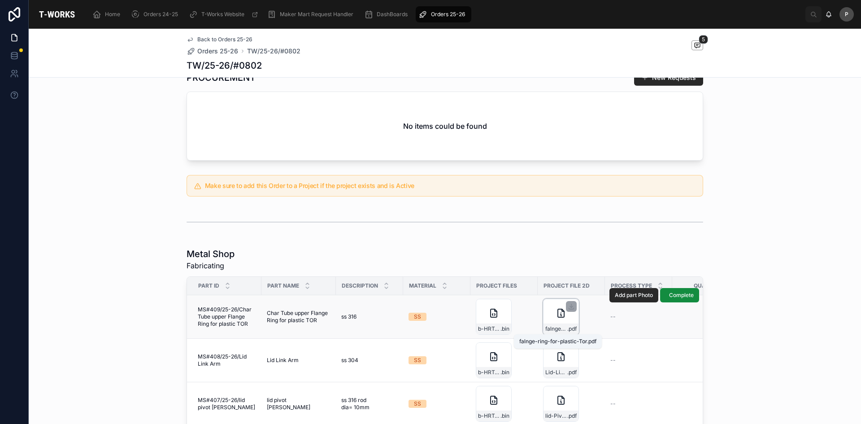 The image size is (861, 424). I want to click on a: Maker Mart Request Handler, so click(312, 14).